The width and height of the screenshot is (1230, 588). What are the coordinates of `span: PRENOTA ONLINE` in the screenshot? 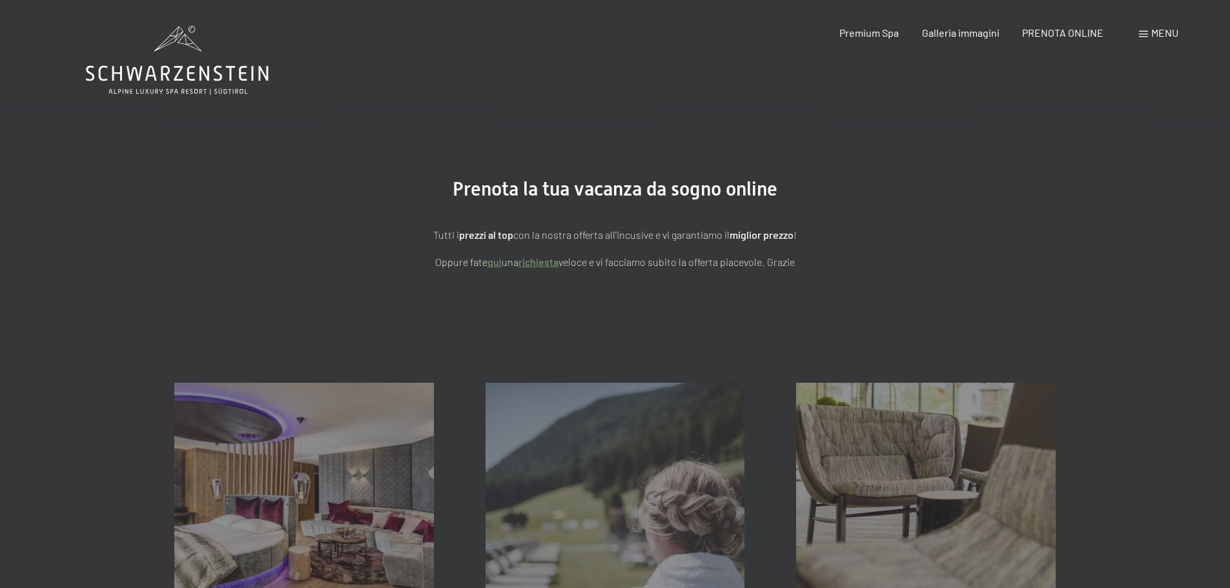 It's located at (1063, 32).